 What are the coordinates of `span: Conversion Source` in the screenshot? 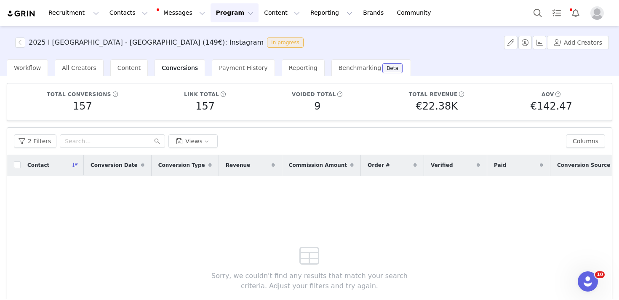 It's located at (583, 165).